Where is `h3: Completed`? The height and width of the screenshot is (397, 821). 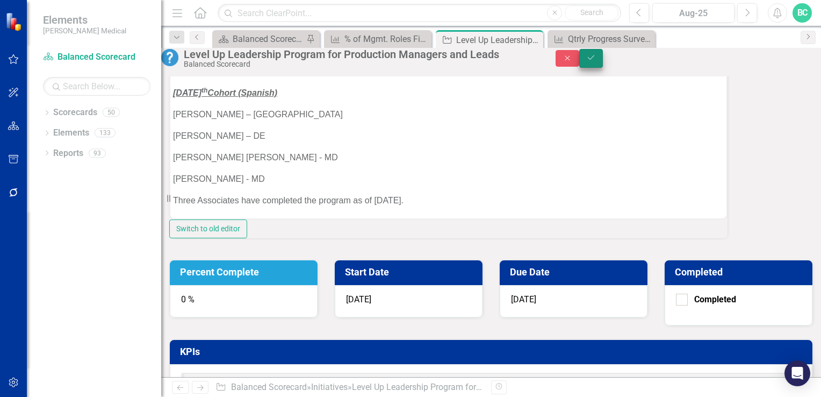 h3: Completed is located at coordinates (740, 272).